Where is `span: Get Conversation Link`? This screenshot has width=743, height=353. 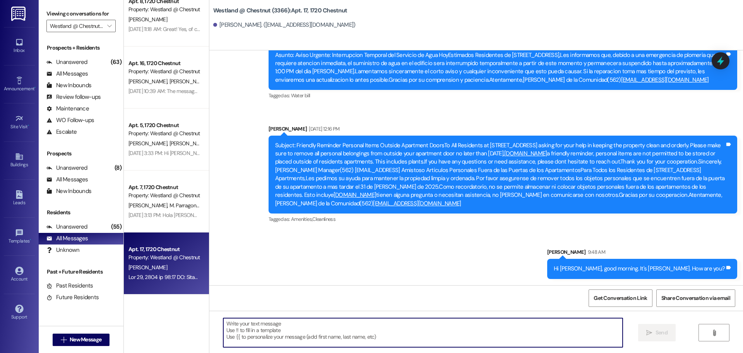
span: Get Conversation Link is located at coordinates (620, 298).